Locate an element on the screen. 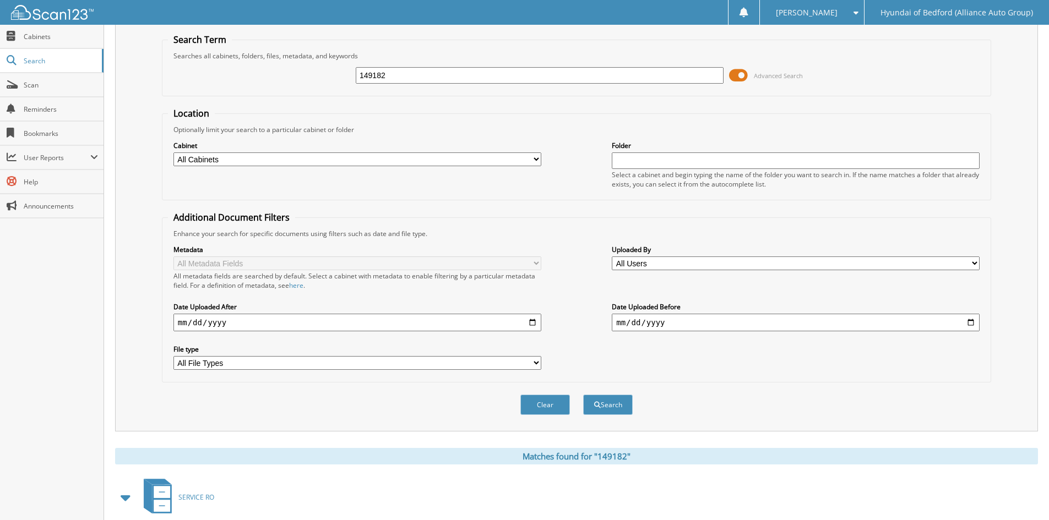 The image size is (1049, 520). legend: Search Term is located at coordinates (200, 40).